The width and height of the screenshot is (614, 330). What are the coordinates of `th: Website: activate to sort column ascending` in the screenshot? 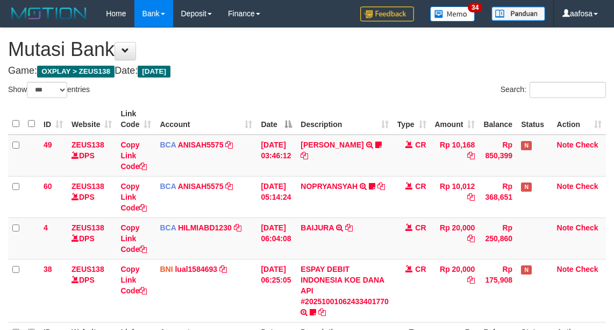 It's located at (91, 119).